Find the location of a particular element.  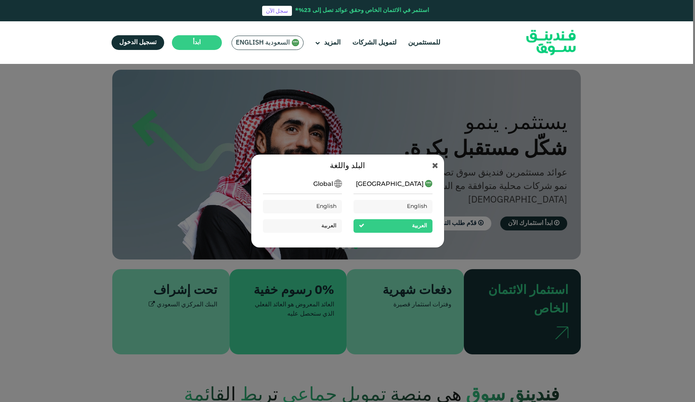

span: Global is located at coordinates (323, 184).